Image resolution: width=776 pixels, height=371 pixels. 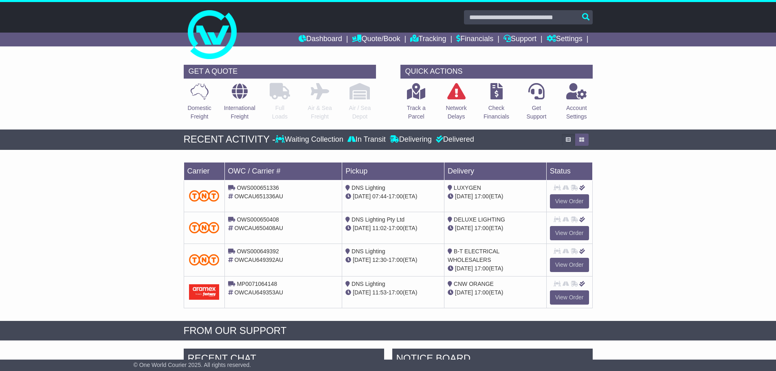 What do you see at coordinates (565, 40) in the screenshot?
I see `a: Settings` at bounding box center [565, 40].